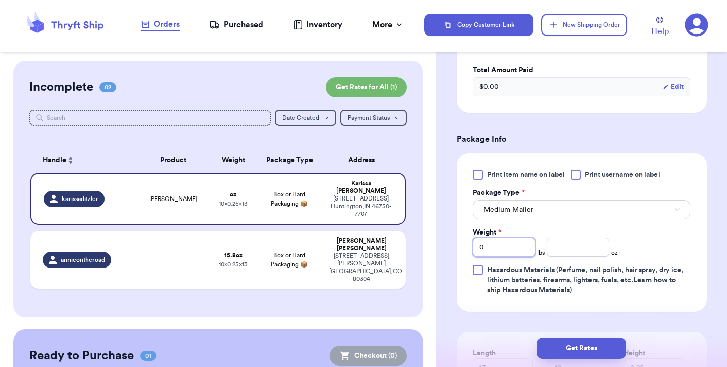 Image resolution: width=727 pixels, height=367 pixels. I want to click on h3: Package Info, so click(581, 139).